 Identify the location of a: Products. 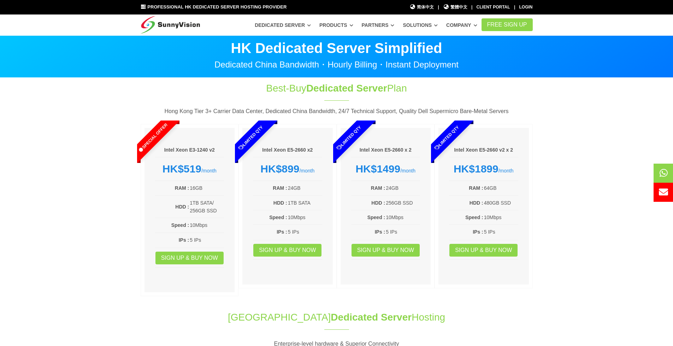
(336, 25).